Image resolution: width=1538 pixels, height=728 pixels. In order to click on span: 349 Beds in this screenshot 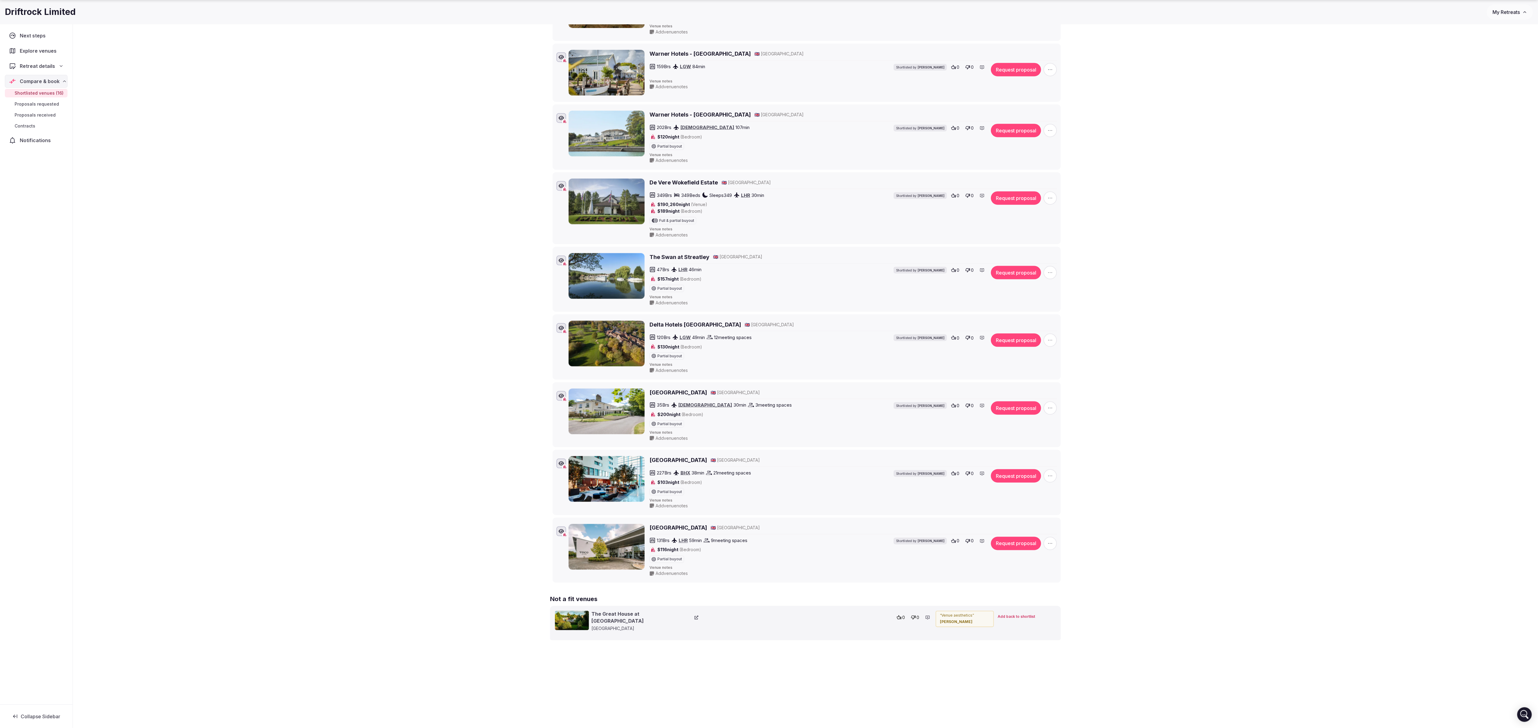, I will do `click(691, 195)`.